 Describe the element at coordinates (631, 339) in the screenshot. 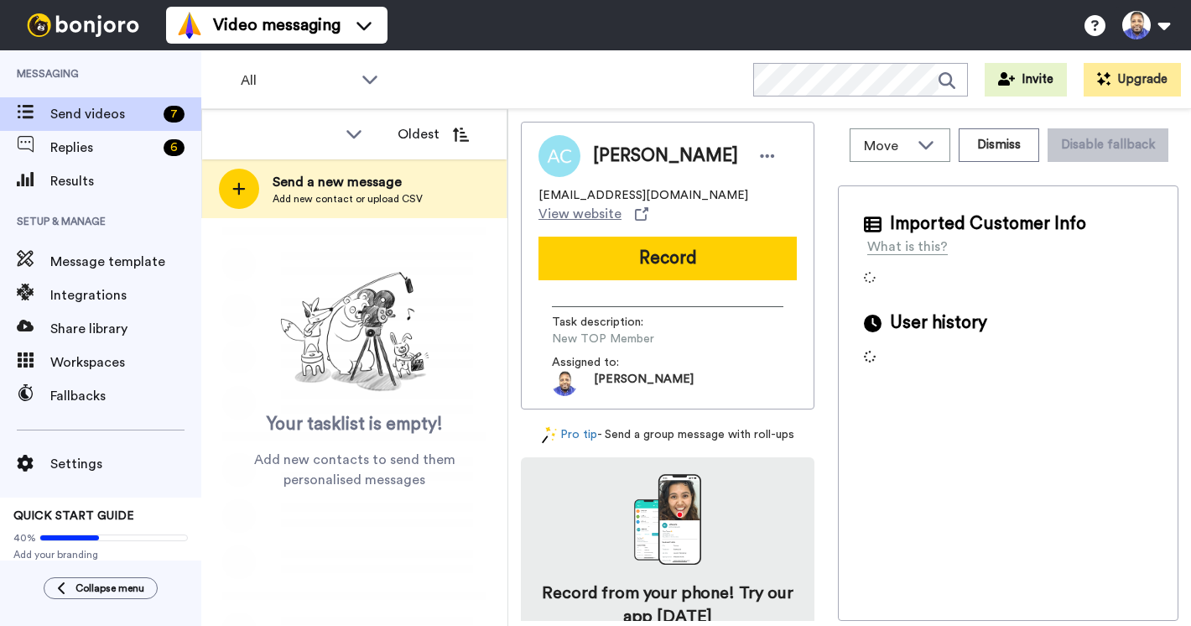

I see `span: New TOP Member` at that location.